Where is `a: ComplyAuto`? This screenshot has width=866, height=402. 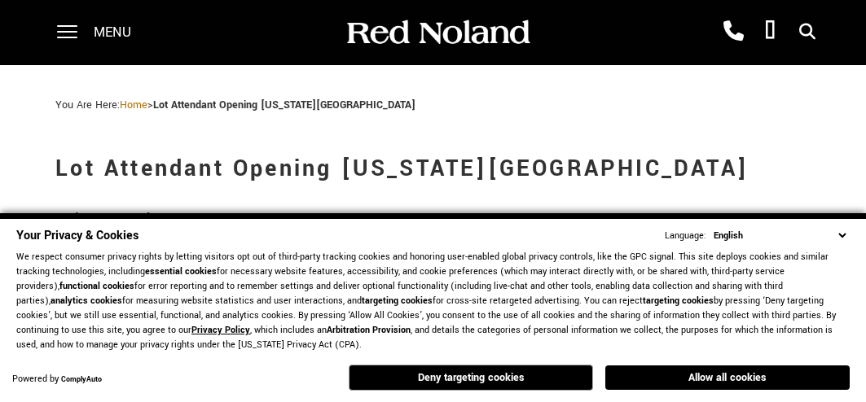 a: ComplyAuto is located at coordinates (81, 379).